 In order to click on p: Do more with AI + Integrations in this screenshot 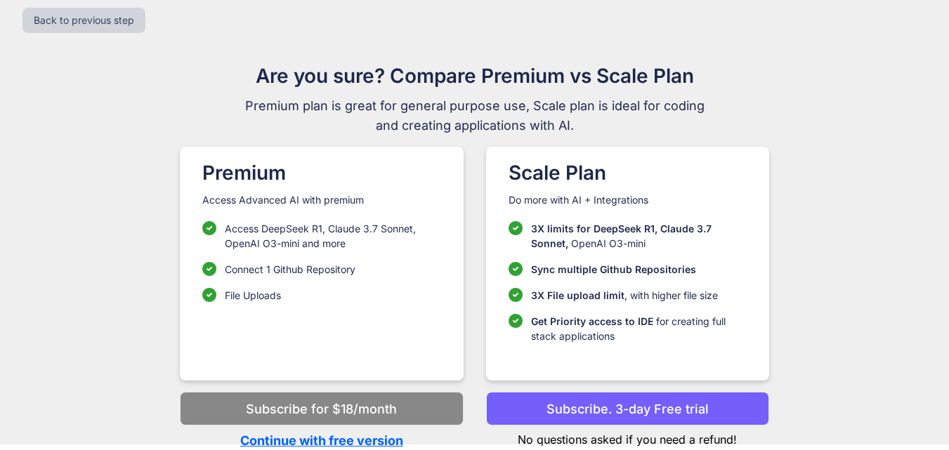, I will do `click(627, 200)`.